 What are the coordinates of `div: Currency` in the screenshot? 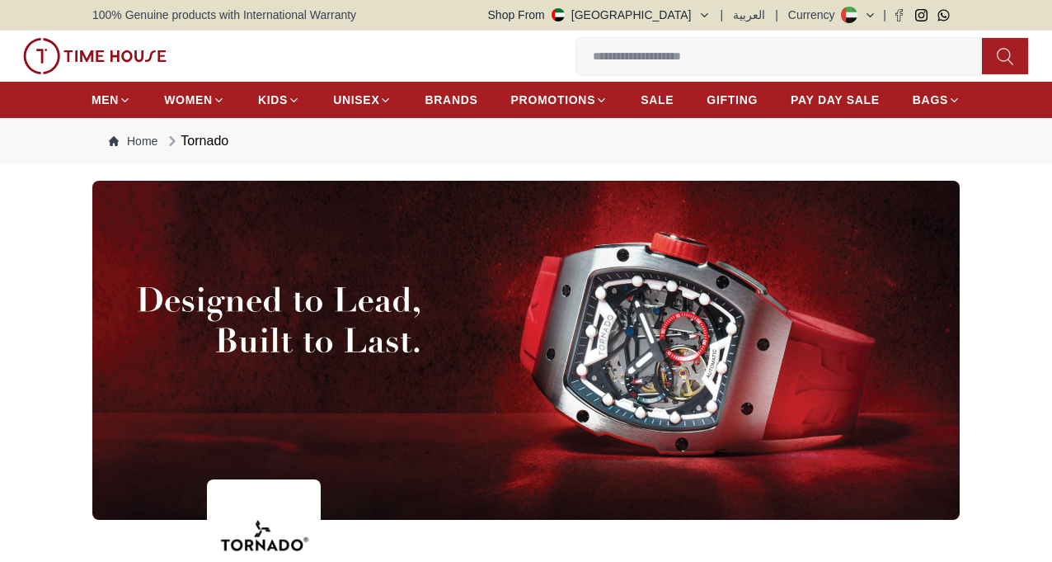 It's located at (815, 15).